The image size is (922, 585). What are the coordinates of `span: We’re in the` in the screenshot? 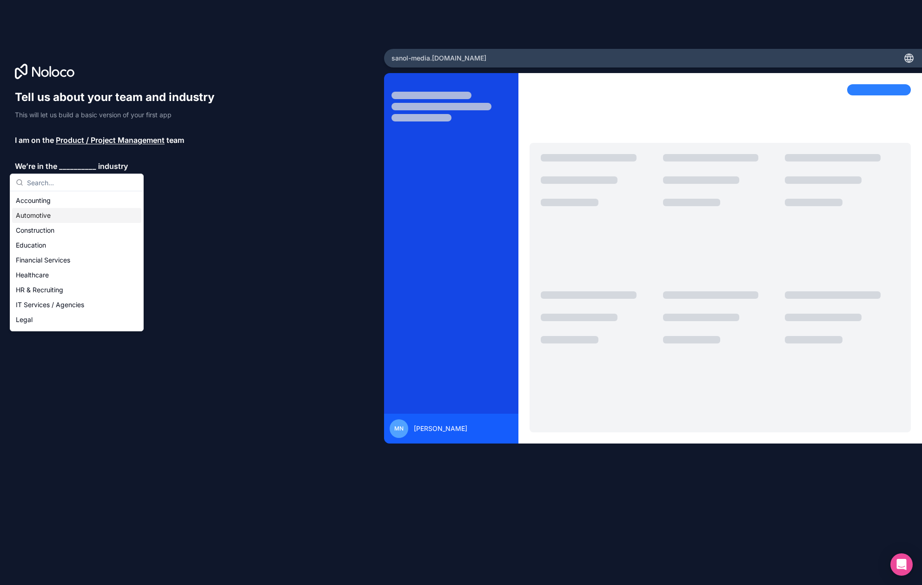 It's located at (36, 166).